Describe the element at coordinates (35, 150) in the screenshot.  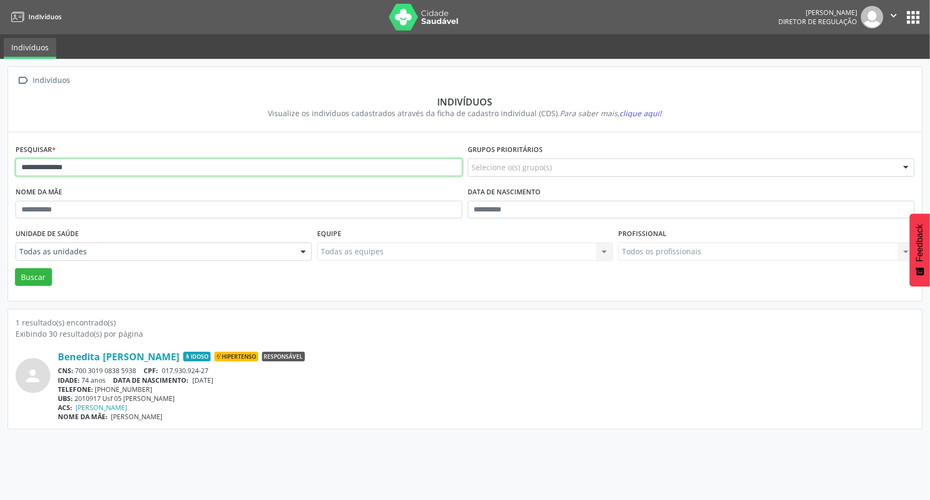
I see `label: Pesquisar` at that location.